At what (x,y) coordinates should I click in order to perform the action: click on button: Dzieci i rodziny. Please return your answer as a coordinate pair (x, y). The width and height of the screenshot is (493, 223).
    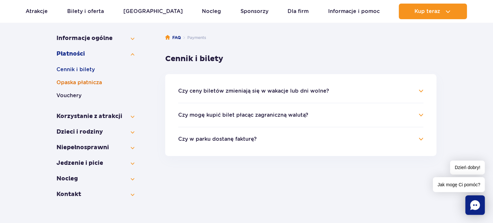
    Looking at the image, I should click on (95, 132).